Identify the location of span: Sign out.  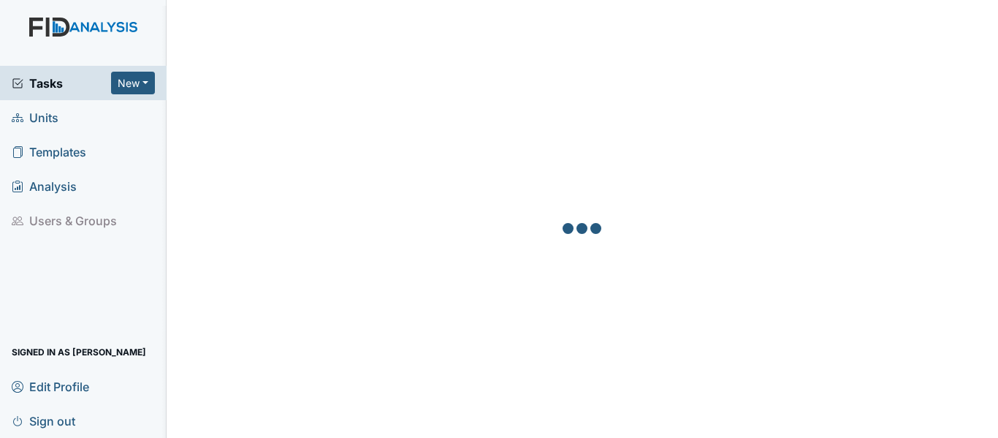
(43, 420).